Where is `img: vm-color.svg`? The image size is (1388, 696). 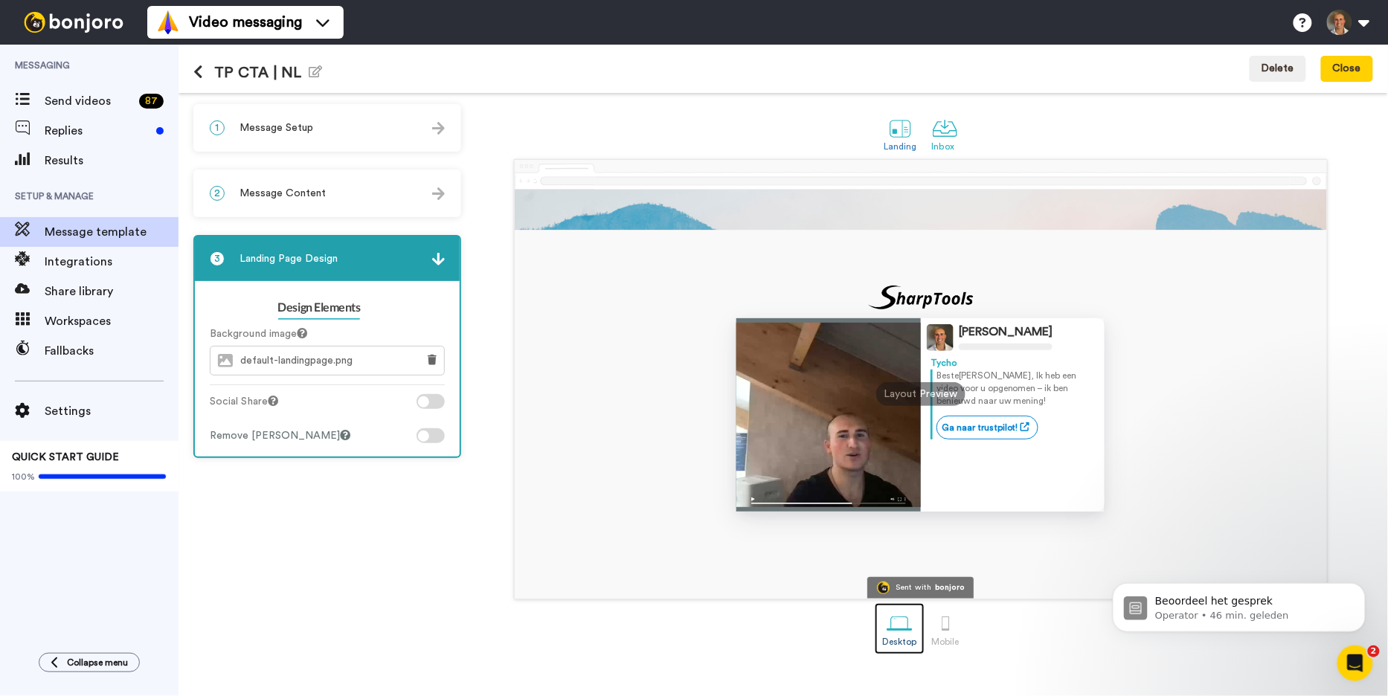
img: vm-color.svg is located at coordinates (168, 22).